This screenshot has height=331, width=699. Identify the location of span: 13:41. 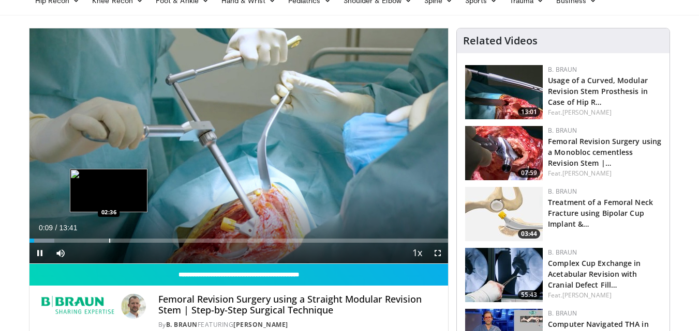
(68, 228).